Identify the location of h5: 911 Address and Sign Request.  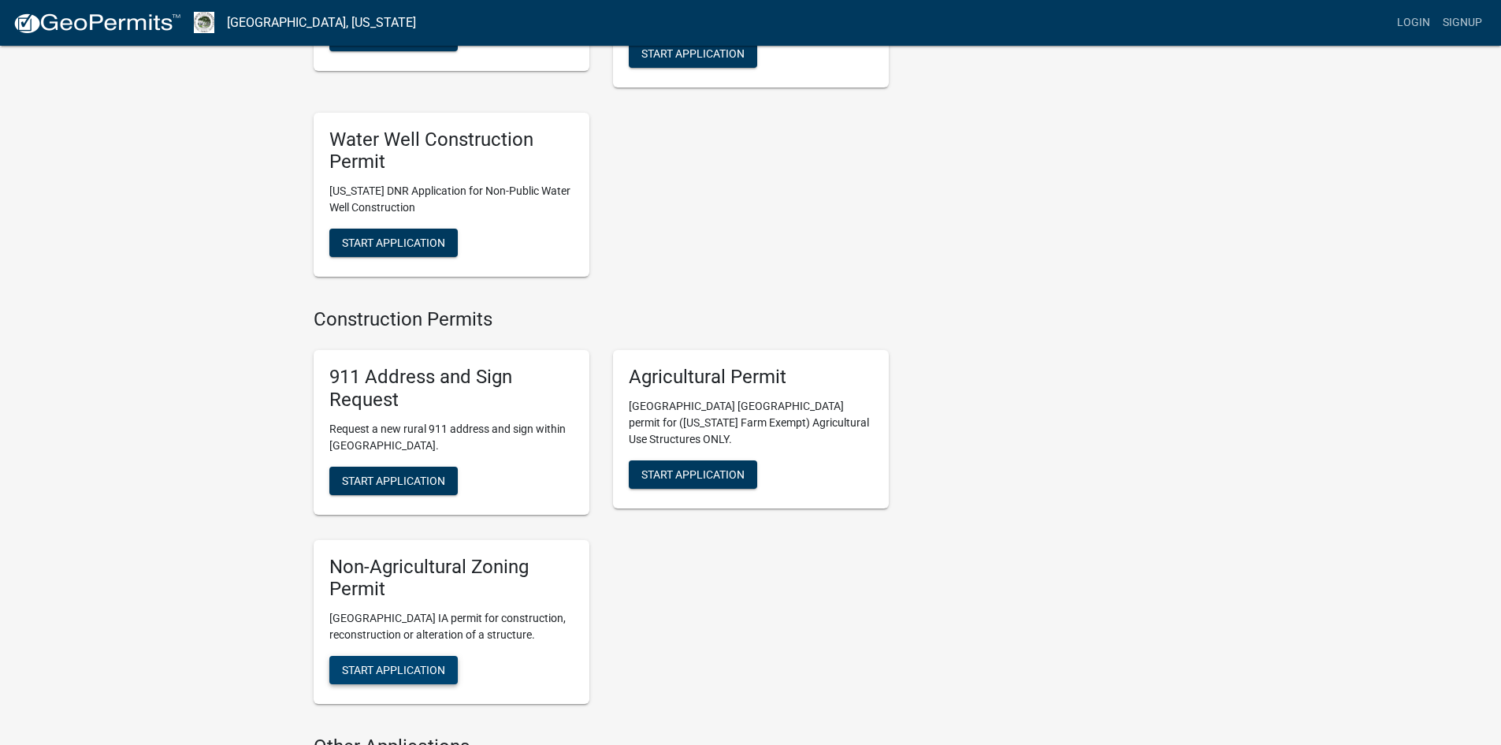
(452, 389).